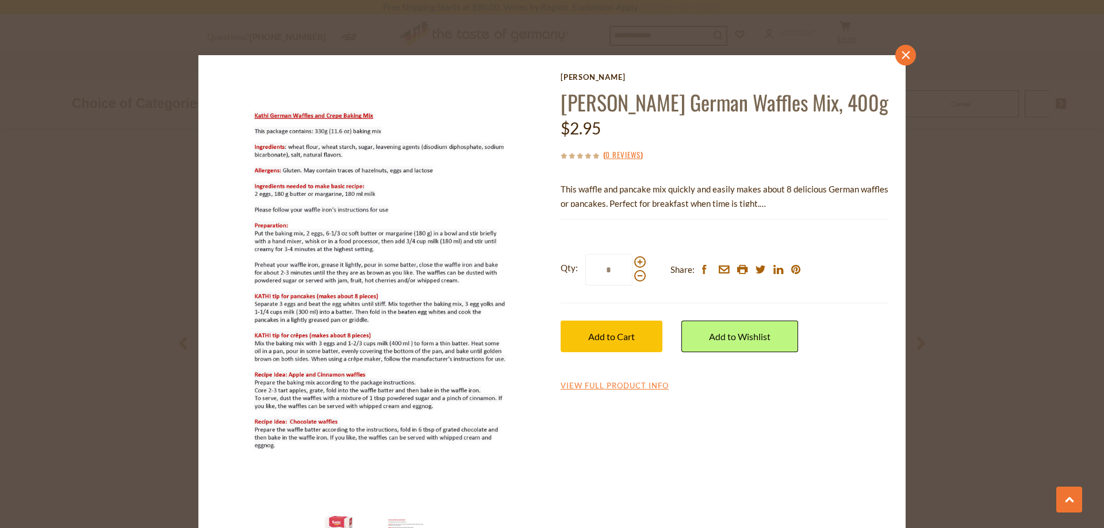 The width and height of the screenshot is (1104, 528). What do you see at coordinates (611, 336) in the screenshot?
I see `button: Add to Cart` at bounding box center [611, 336].